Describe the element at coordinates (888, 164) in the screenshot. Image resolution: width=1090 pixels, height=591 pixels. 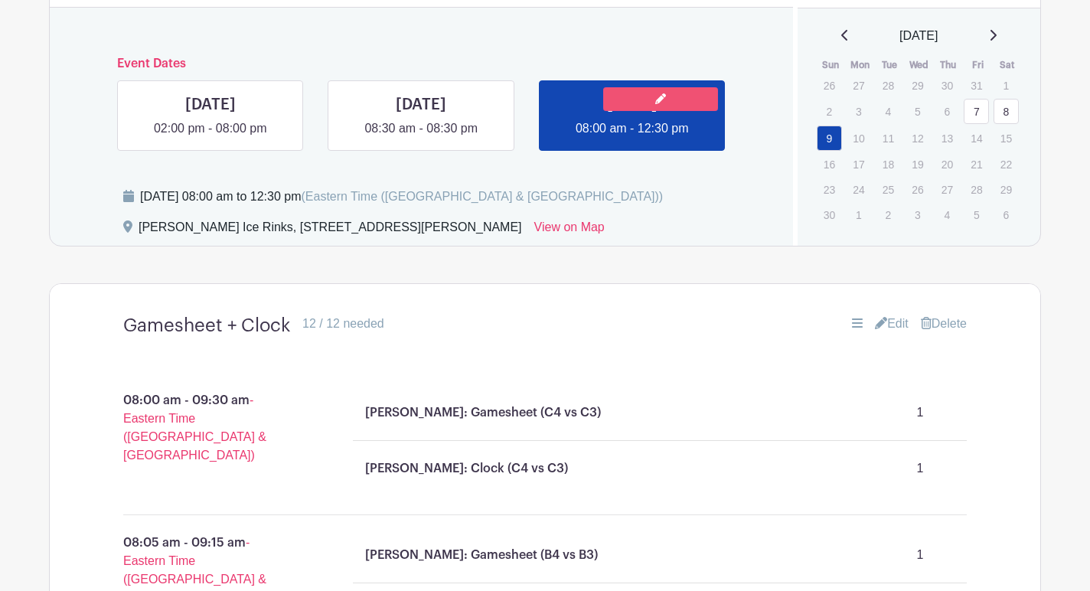
I see `p: 18` at that location.